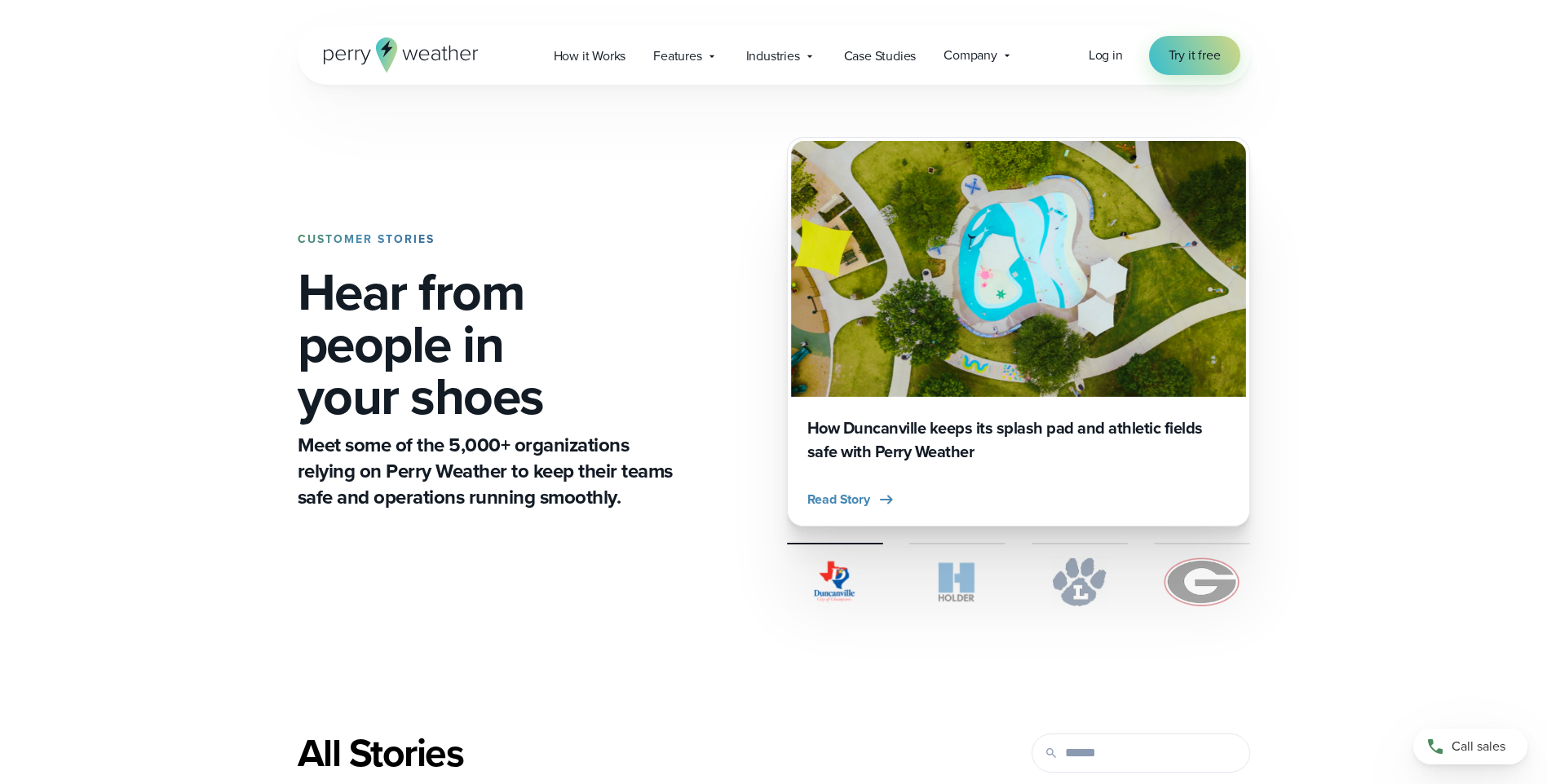 The width and height of the screenshot is (1547, 784). I want to click on span: How it Works, so click(590, 56).